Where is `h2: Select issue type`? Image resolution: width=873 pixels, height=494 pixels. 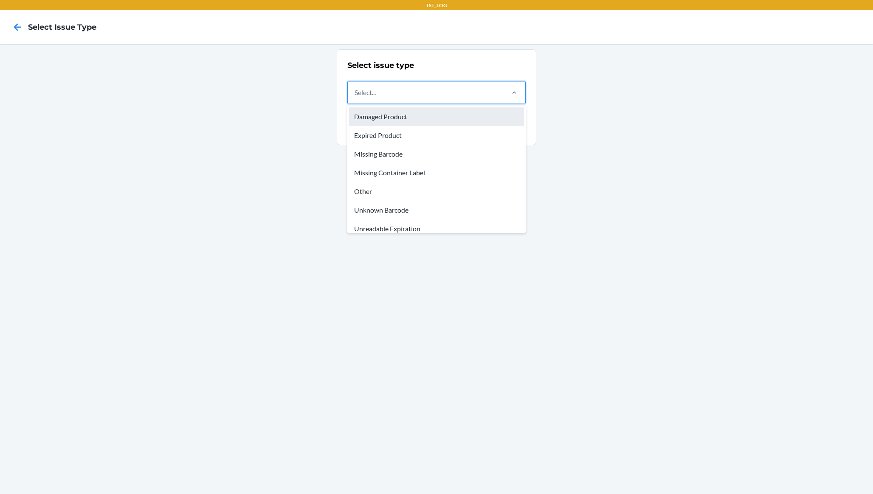
h2: Select issue type is located at coordinates (437, 65).